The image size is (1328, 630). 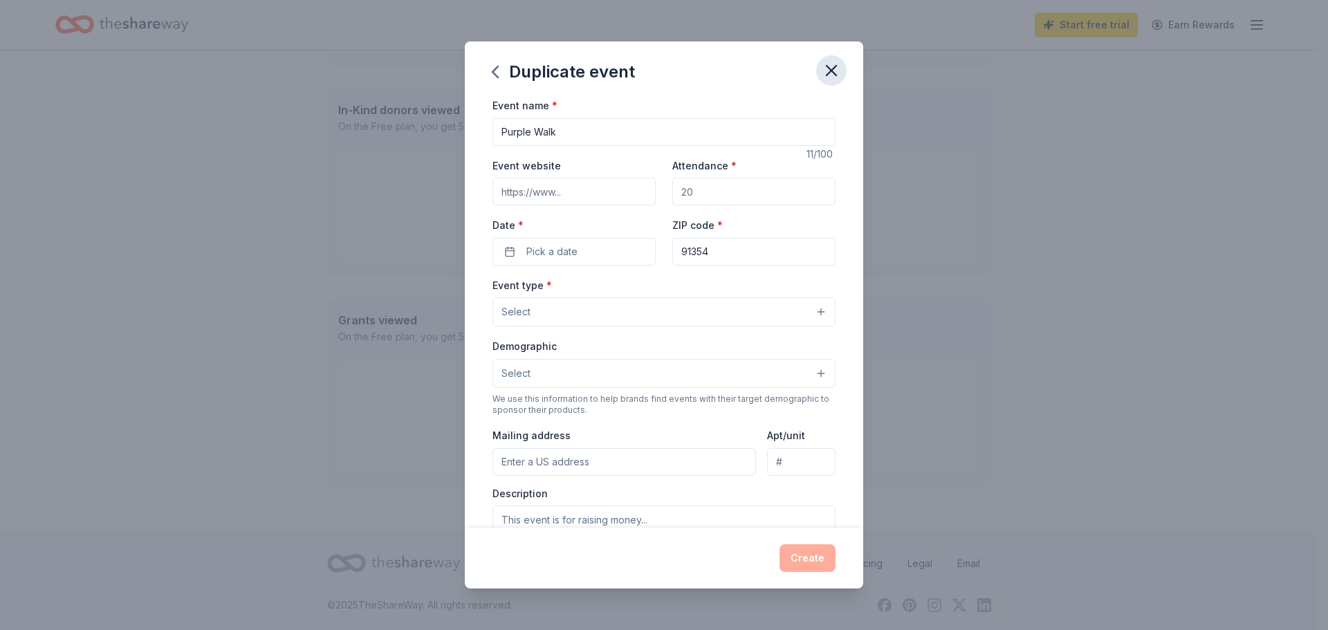 I want to click on input: 12345 (U.S. only), so click(x=754, y=252).